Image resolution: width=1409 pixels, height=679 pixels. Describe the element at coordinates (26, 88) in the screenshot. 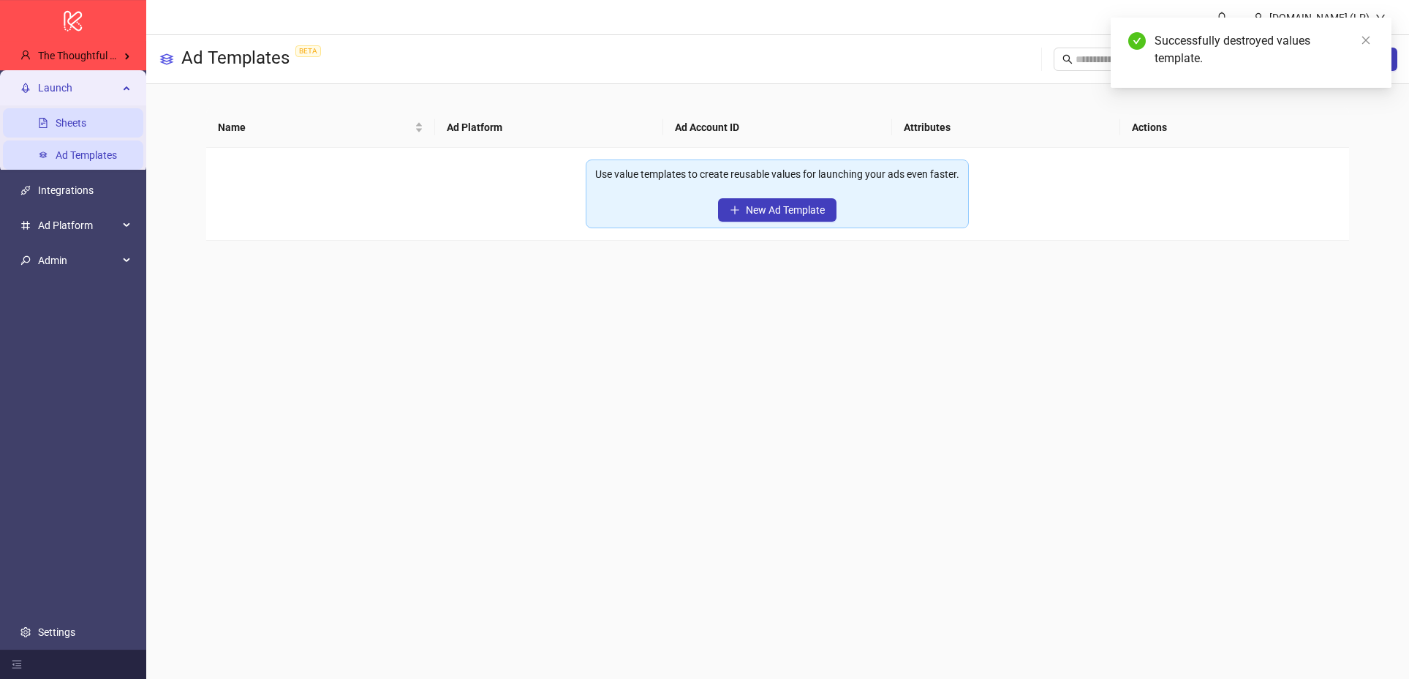

I see `span: rocket` at that location.